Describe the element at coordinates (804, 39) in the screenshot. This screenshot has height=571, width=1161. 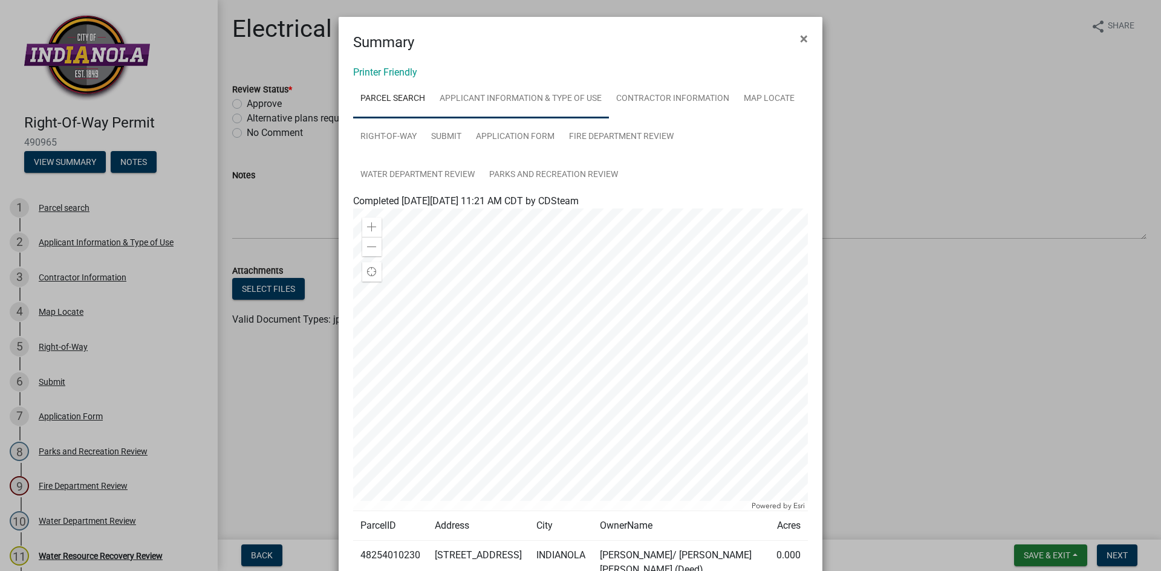
I see `button: Close` at that location.